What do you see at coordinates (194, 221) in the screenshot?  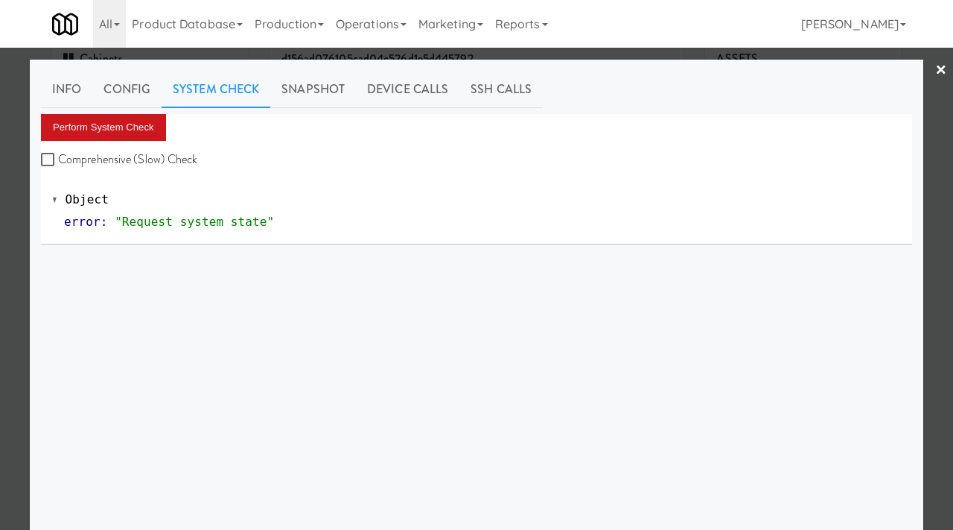 I see `span: "Request system state"` at bounding box center [194, 221].